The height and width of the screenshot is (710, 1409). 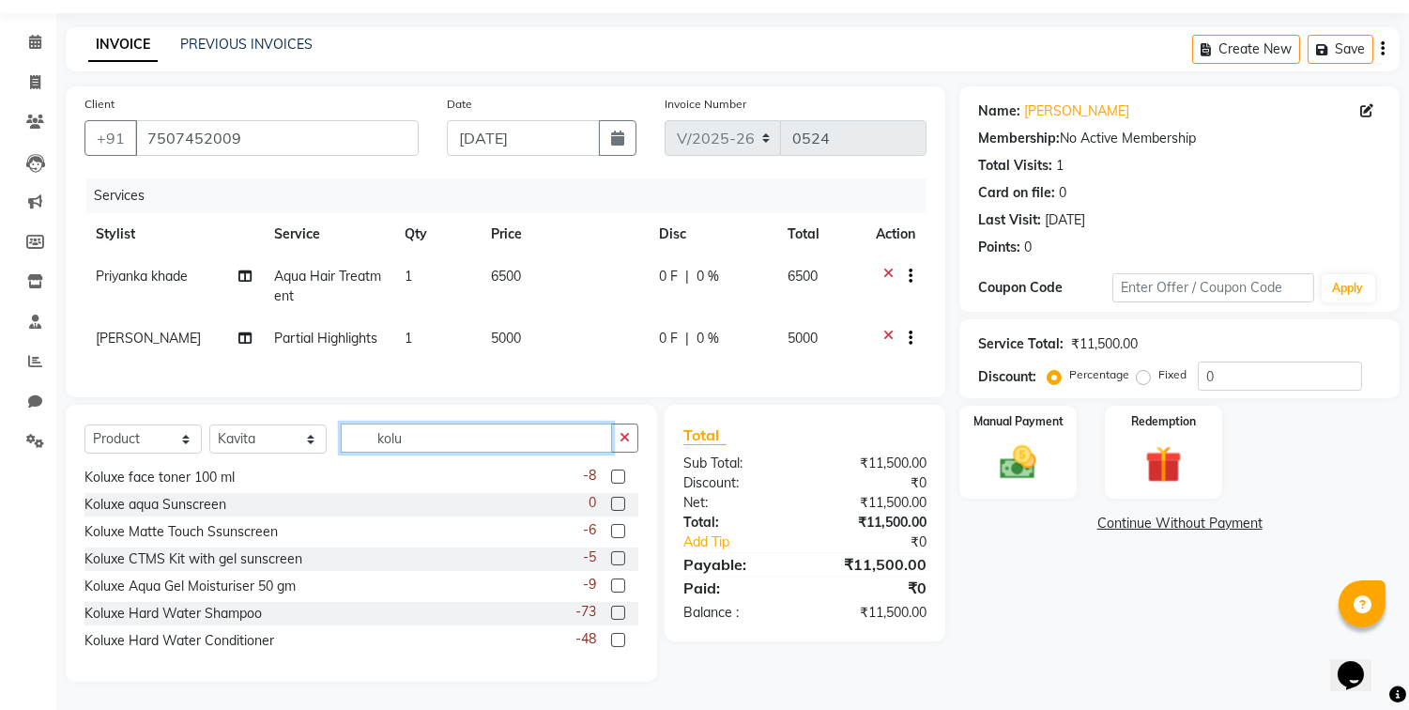 I want to click on div: Points:, so click(x=999, y=247).